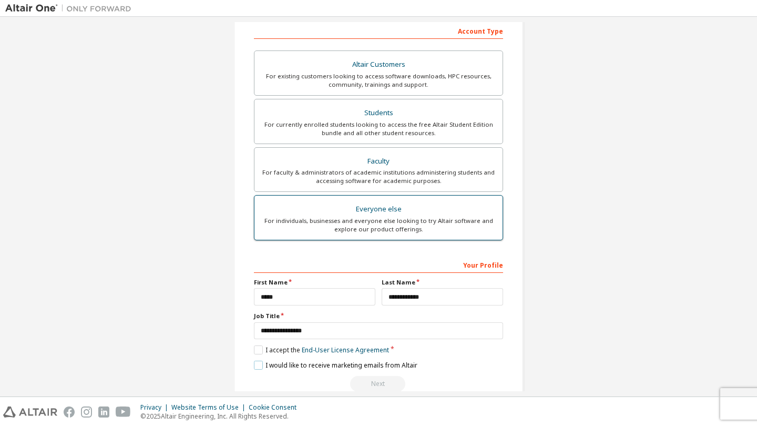 This screenshot has width=757, height=427. Describe the element at coordinates (69, 411) in the screenshot. I see `img: facebook.svg` at that location.